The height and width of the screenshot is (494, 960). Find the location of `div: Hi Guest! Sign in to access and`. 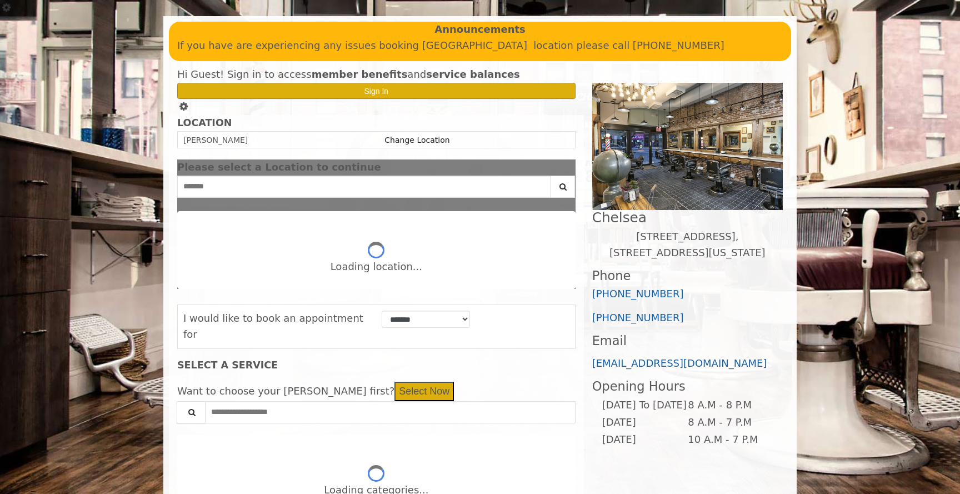

div: Hi Guest! Sign in to access and is located at coordinates (376, 74).